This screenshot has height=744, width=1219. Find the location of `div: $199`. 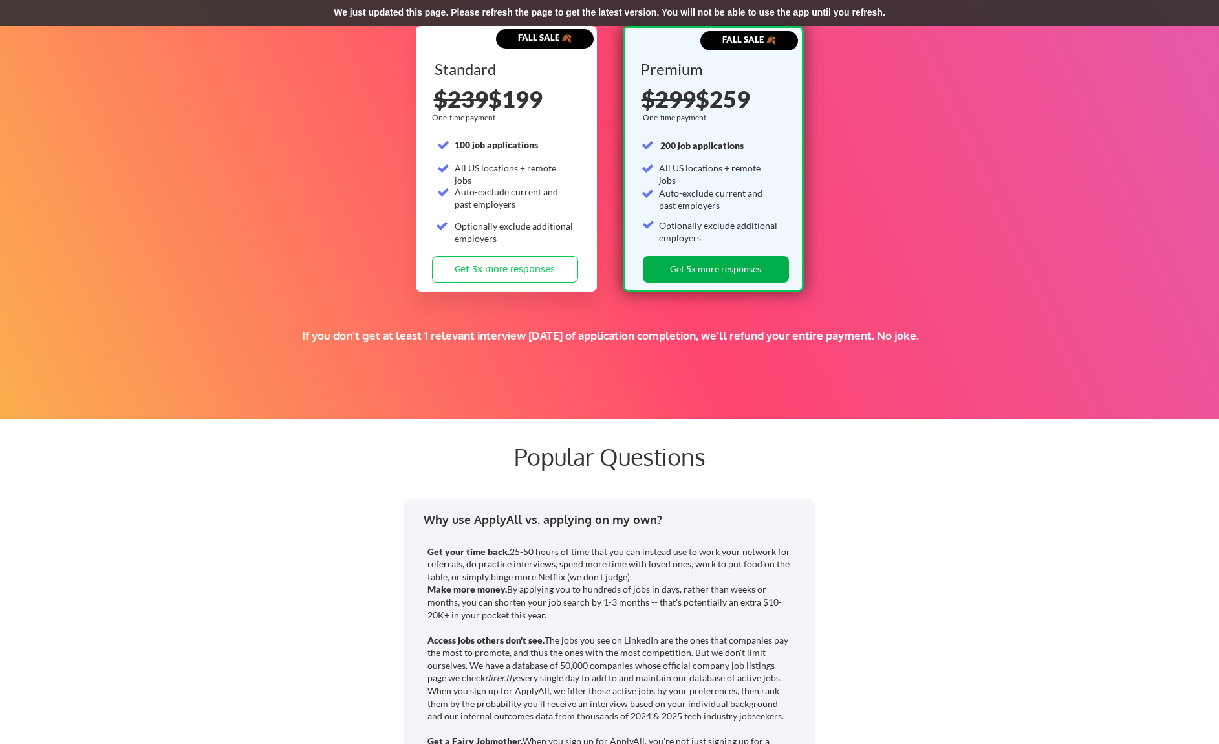

div: $199 is located at coordinates (507, 99).